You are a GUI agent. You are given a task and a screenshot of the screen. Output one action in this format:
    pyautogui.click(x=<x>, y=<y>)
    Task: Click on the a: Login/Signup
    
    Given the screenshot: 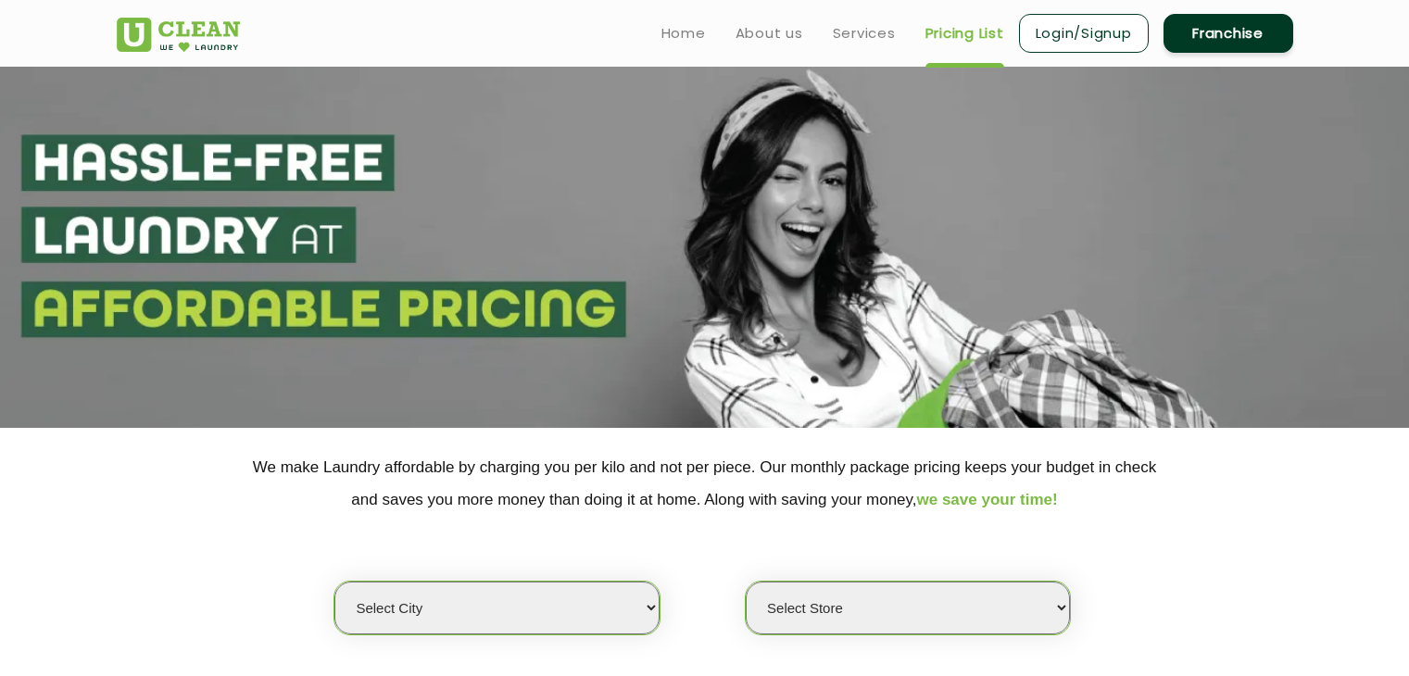 What is the action you would take?
    pyautogui.click(x=1084, y=33)
    